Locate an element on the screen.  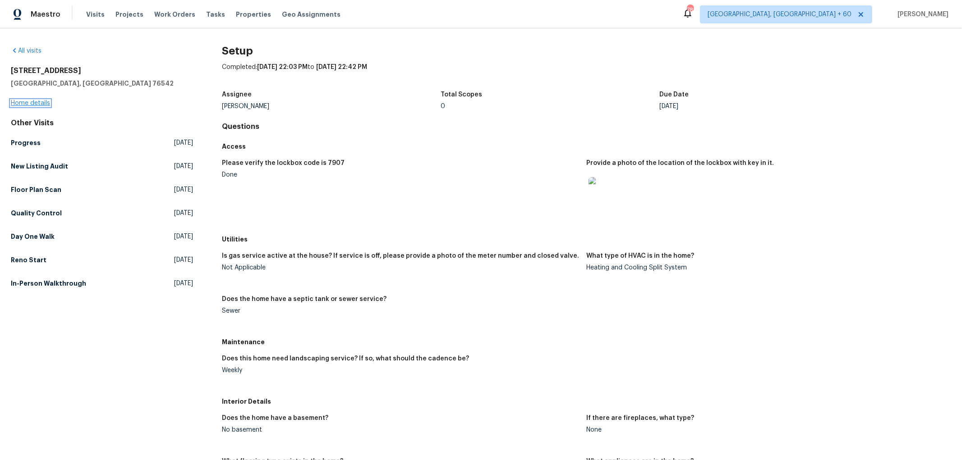
h5: Day One Walk is located at coordinates (32, 237).